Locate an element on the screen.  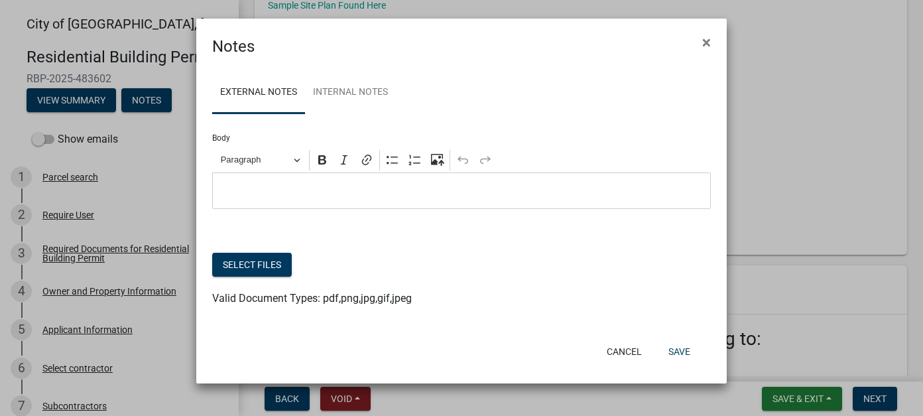
button: Paragraph, Heading is located at coordinates (261, 160).